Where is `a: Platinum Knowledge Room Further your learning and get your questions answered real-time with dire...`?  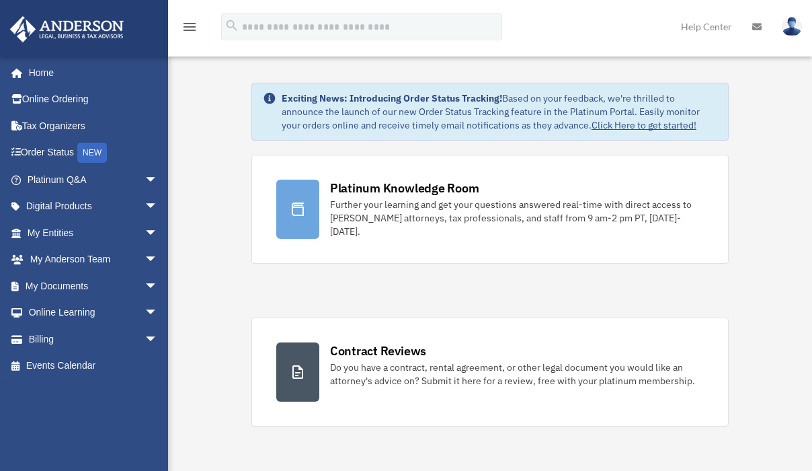 a: Platinum Knowledge Room Further your learning and get your questions answered real-time with dire... is located at coordinates (490, 209).